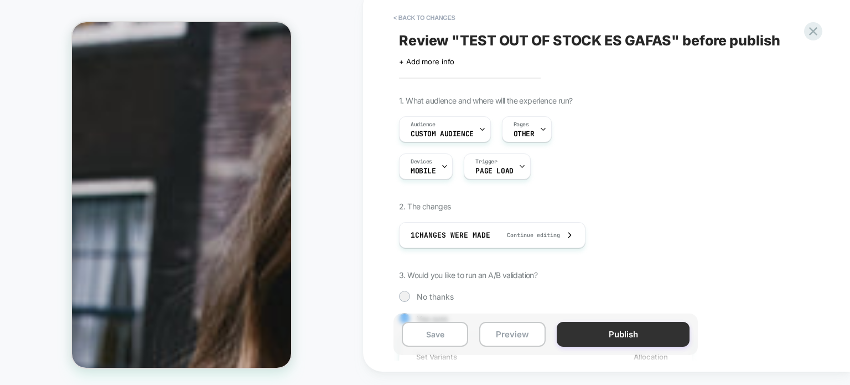  What do you see at coordinates (513, 334) in the screenshot?
I see `button: Preview` at bounding box center [513, 334].